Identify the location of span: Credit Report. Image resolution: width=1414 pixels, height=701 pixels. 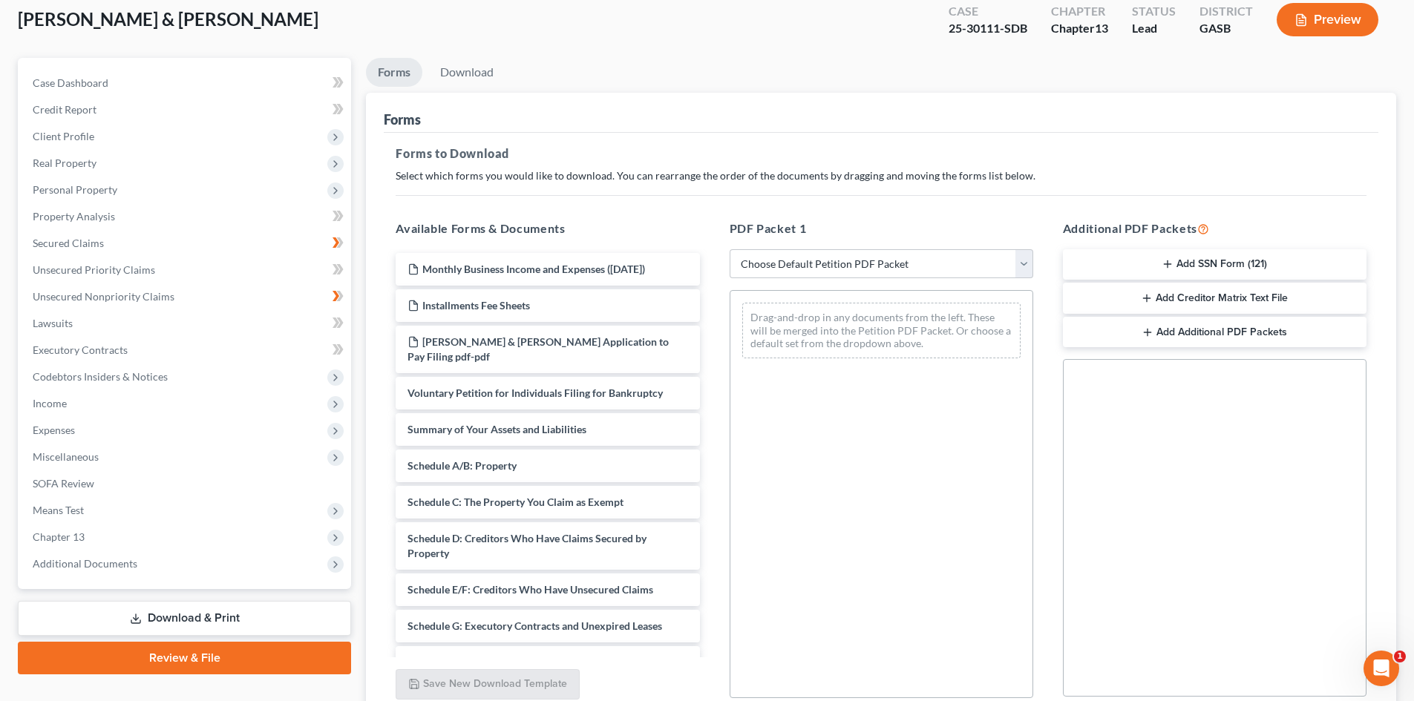
(65, 109).